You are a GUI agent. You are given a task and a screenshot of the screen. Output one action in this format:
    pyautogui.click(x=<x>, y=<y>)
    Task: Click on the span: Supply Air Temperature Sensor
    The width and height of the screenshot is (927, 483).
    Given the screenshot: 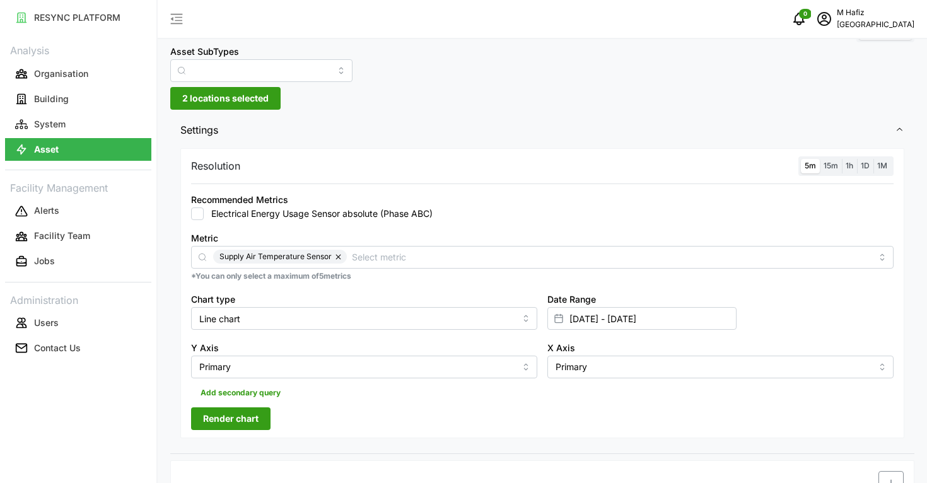 What is the action you would take?
    pyautogui.click(x=276, y=257)
    